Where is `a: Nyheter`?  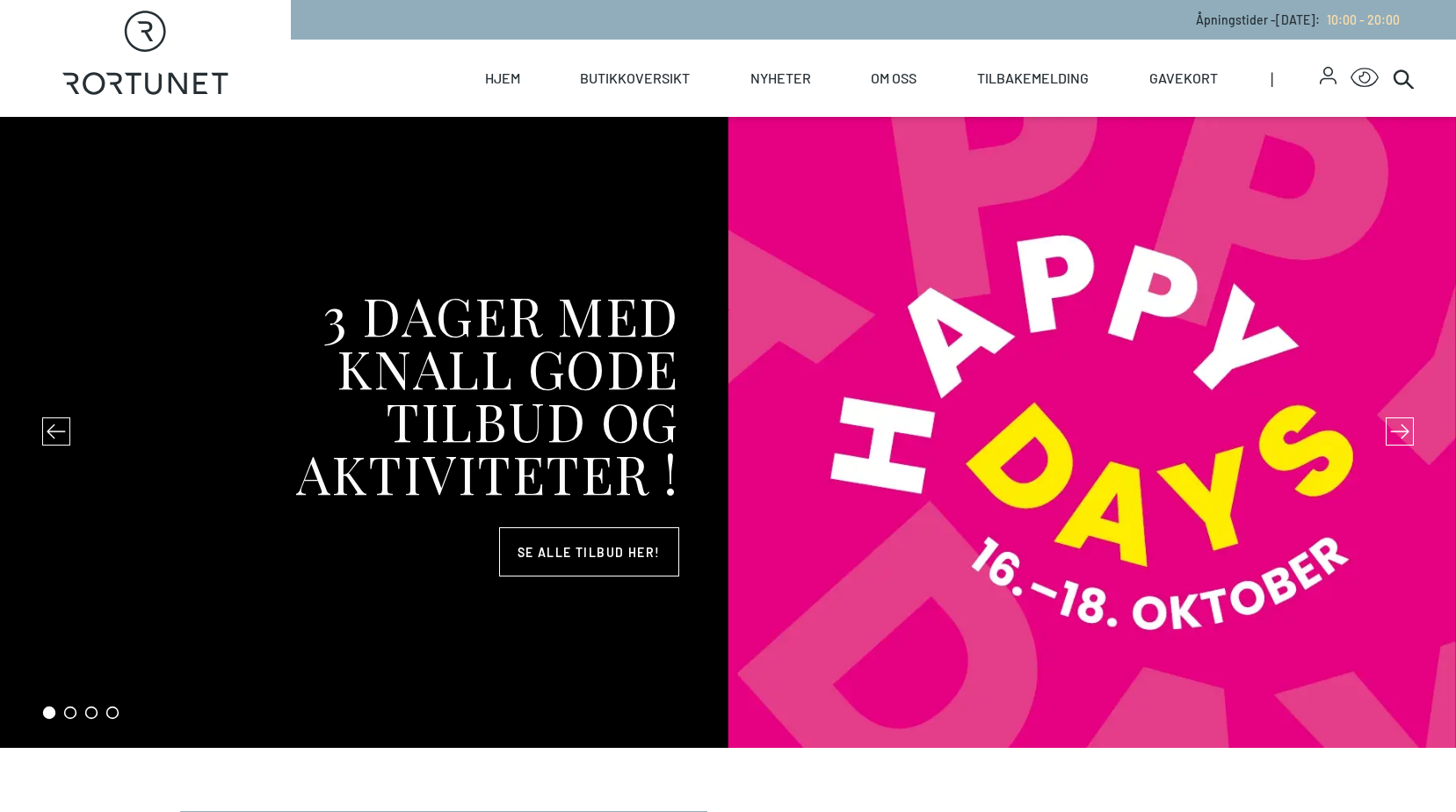
a: Nyheter is located at coordinates (780, 78).